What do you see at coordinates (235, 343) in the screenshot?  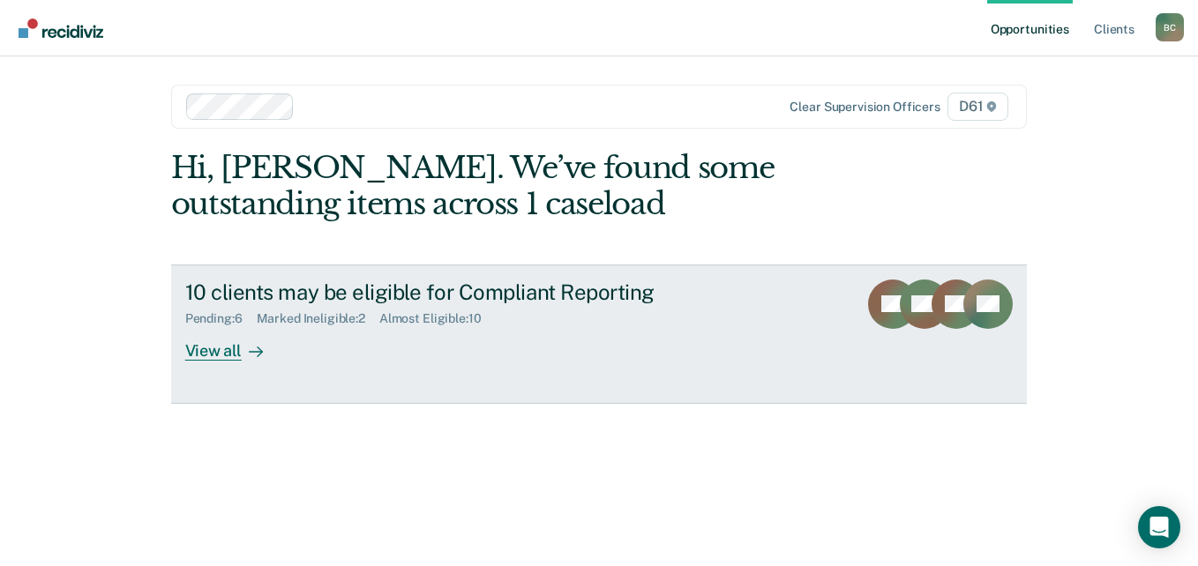 I see `div: View all` at bounding box center [235, 343].